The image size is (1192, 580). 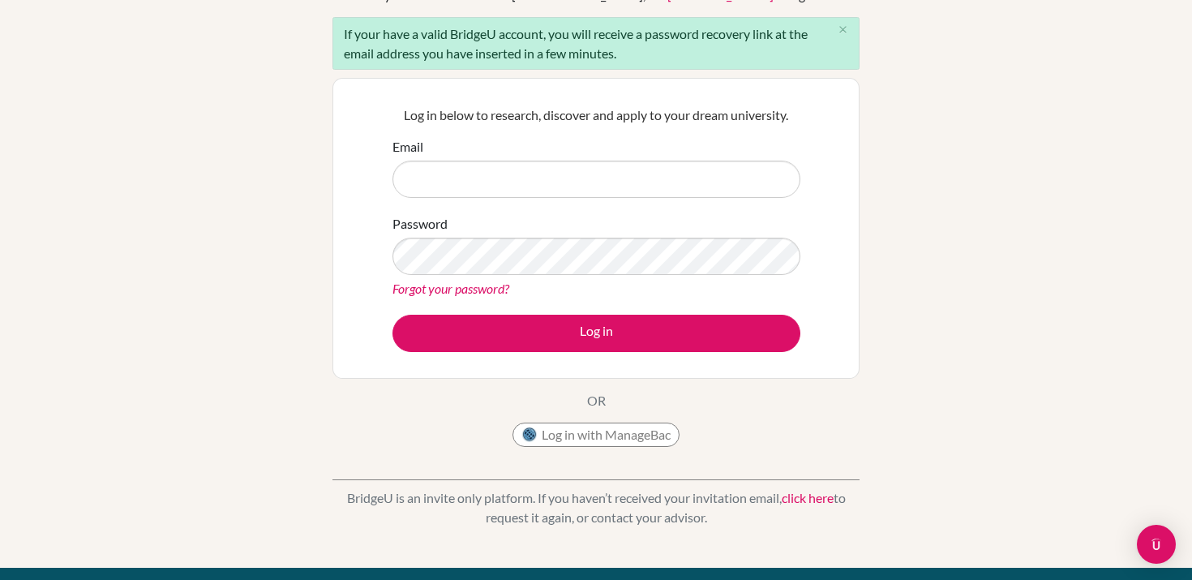 What do you see at coordinates (420, 224) in the screenshot?
I see `label: Password` at bounding box center [420, 224].